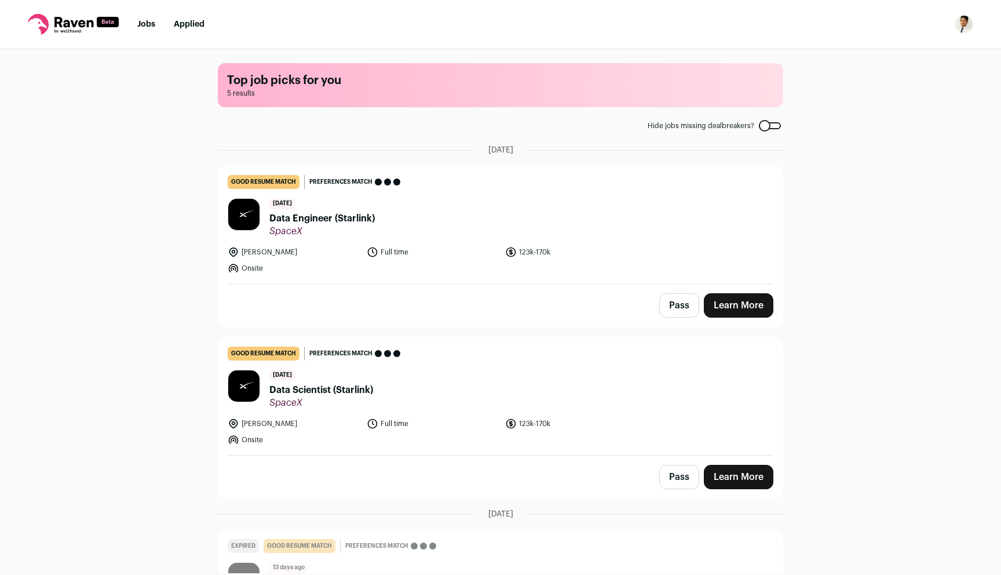 This screenshot has width=1001, height=575. Describe the element at coordinates (321, 390) in the screenshot. I see `span: Data Scientist (Starlink)` at that location.